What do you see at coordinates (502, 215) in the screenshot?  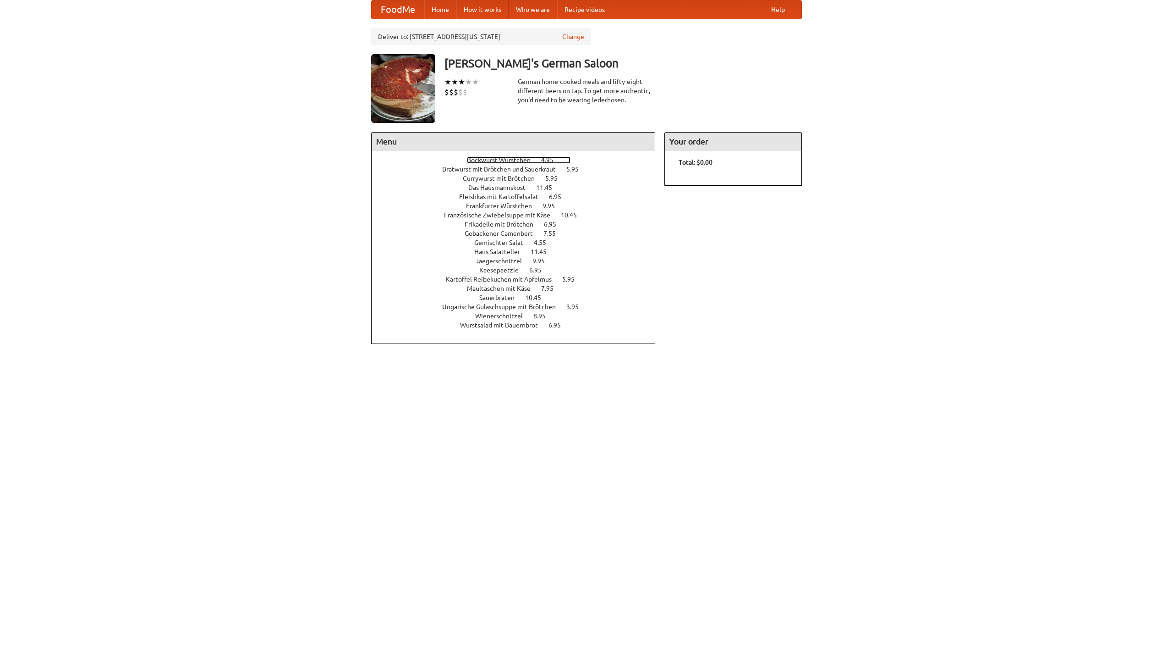 I see `span: Französische Zwiebelsuppe mit Käse` at bounding box center [502, 215].